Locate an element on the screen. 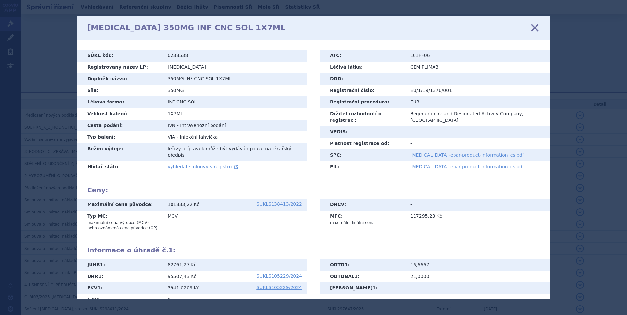 Image resolution: width=627 pixels, height=315 pixels. th: Registrovaný název LP: is located at coordinates (120, 68).